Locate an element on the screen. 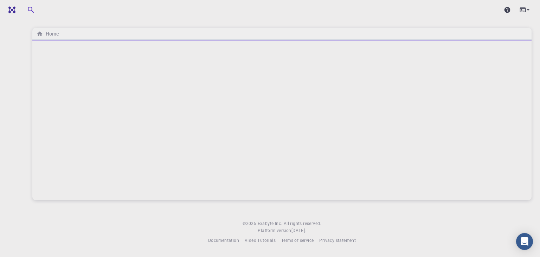 The width and height of the screenshot is (540, 257). span: Documentation is located at coordinates (224, 240).